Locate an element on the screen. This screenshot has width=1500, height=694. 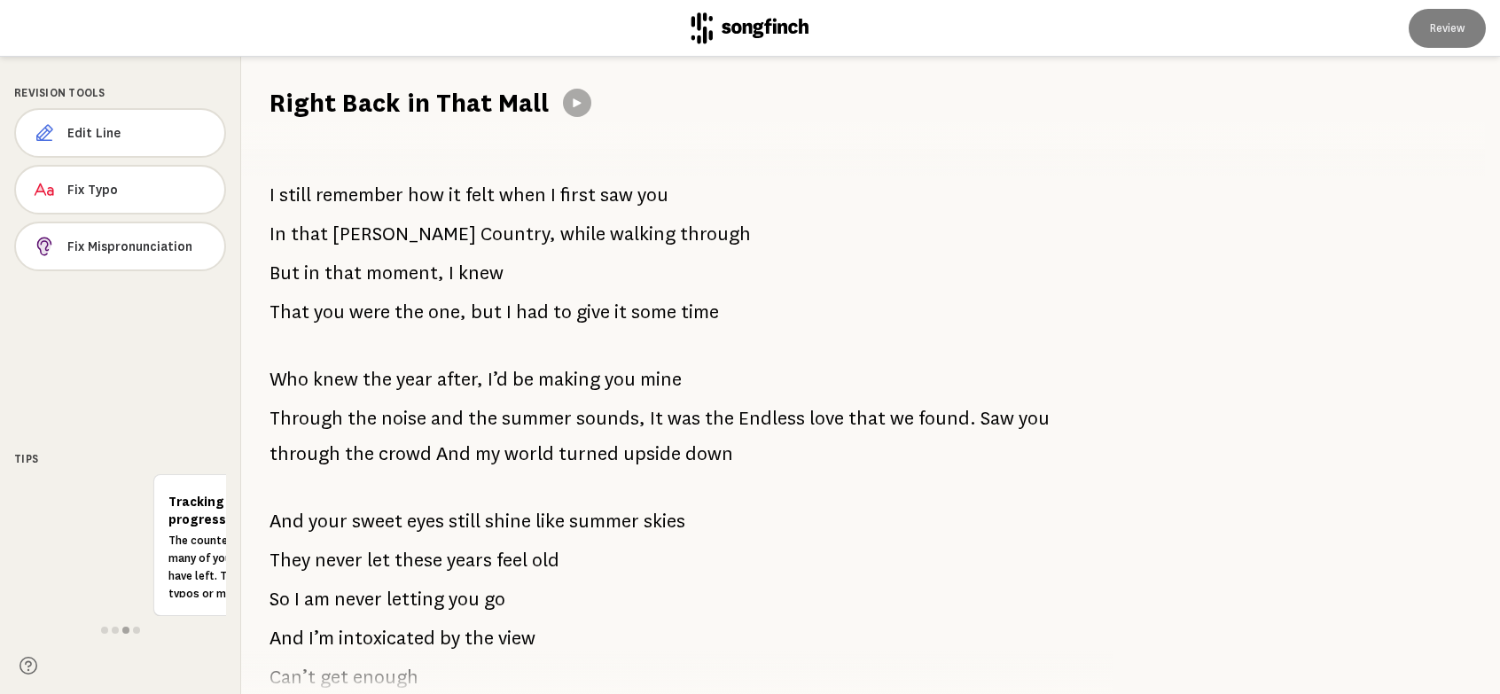
span: making is located at coordinates (569, 379).